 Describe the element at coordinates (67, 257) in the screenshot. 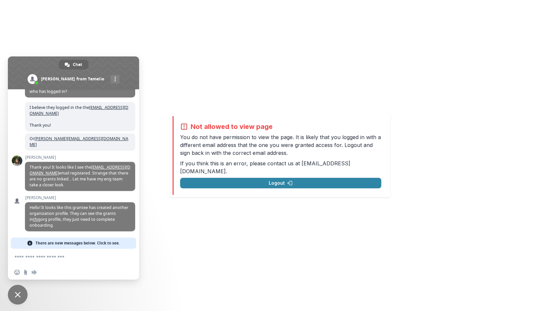

I see `textarea: Compose your message...` at that location.